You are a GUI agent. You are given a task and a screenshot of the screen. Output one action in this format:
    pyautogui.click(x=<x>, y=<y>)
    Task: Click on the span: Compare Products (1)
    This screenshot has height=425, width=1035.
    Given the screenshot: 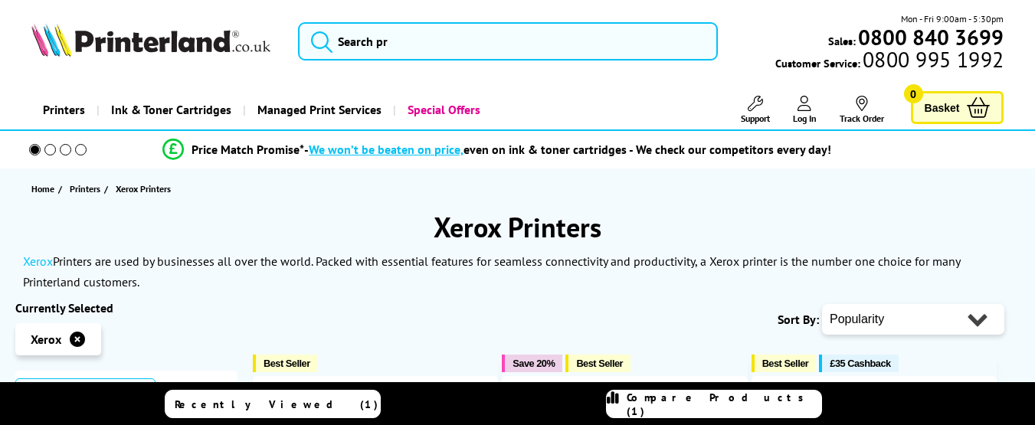 What is the action you would take?
    pyautogui.click(x=724, y=405)
    